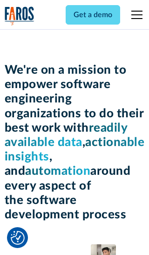 The image size is (149, 255). What do you see at coordinates (66, 135) in the screenshot?
I see `span: readily available data` at bounding box center [66, 135].